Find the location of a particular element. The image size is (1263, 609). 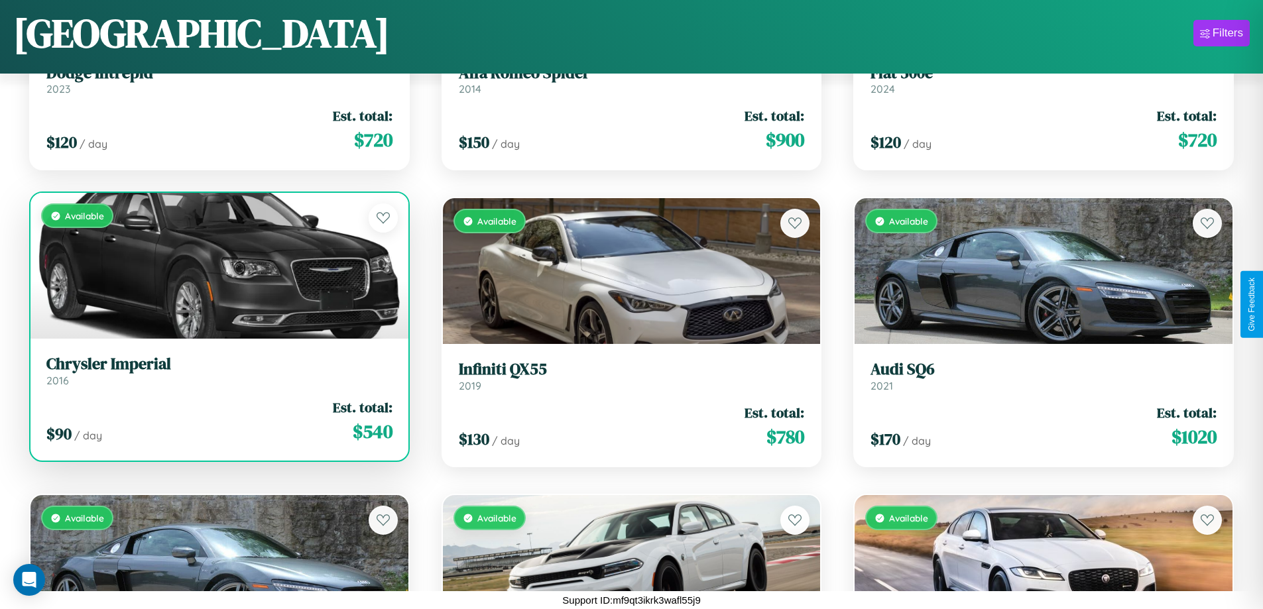

span: 2019 is located at coordinates (470, 386).